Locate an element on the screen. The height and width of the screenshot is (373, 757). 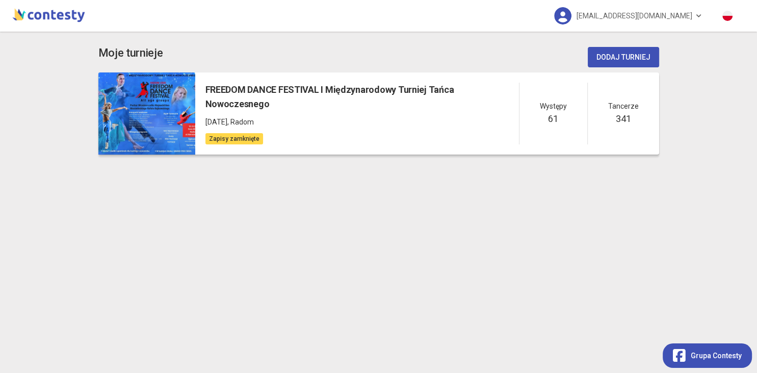
button: Dodaj turniej is located at coordinates (624, 57).